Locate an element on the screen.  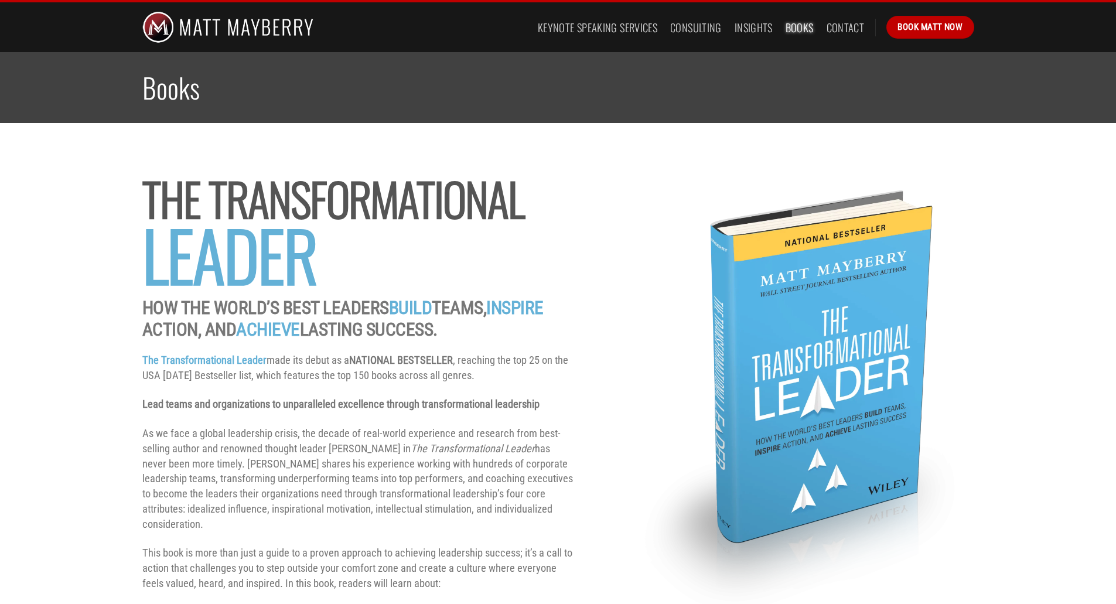
em: The Transformational Leader is located at coordinates (473, 448).